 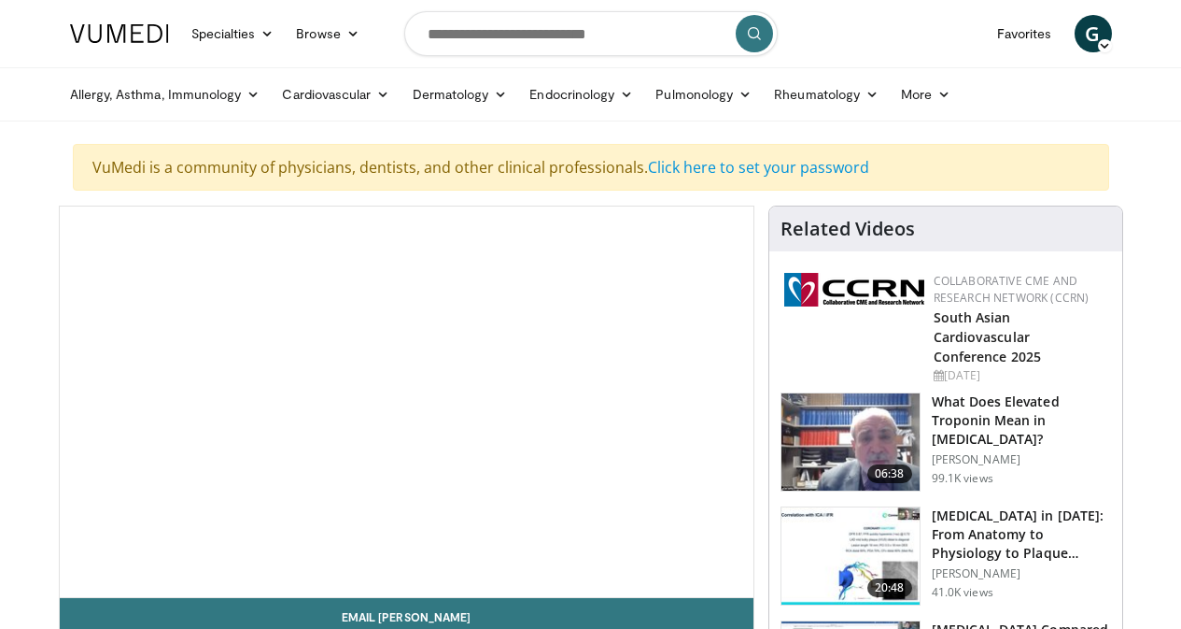 What do you see at coordinates (406, 402) in the screenshot?
I see `video-js: Video Player` at bounding box center [406, 402].